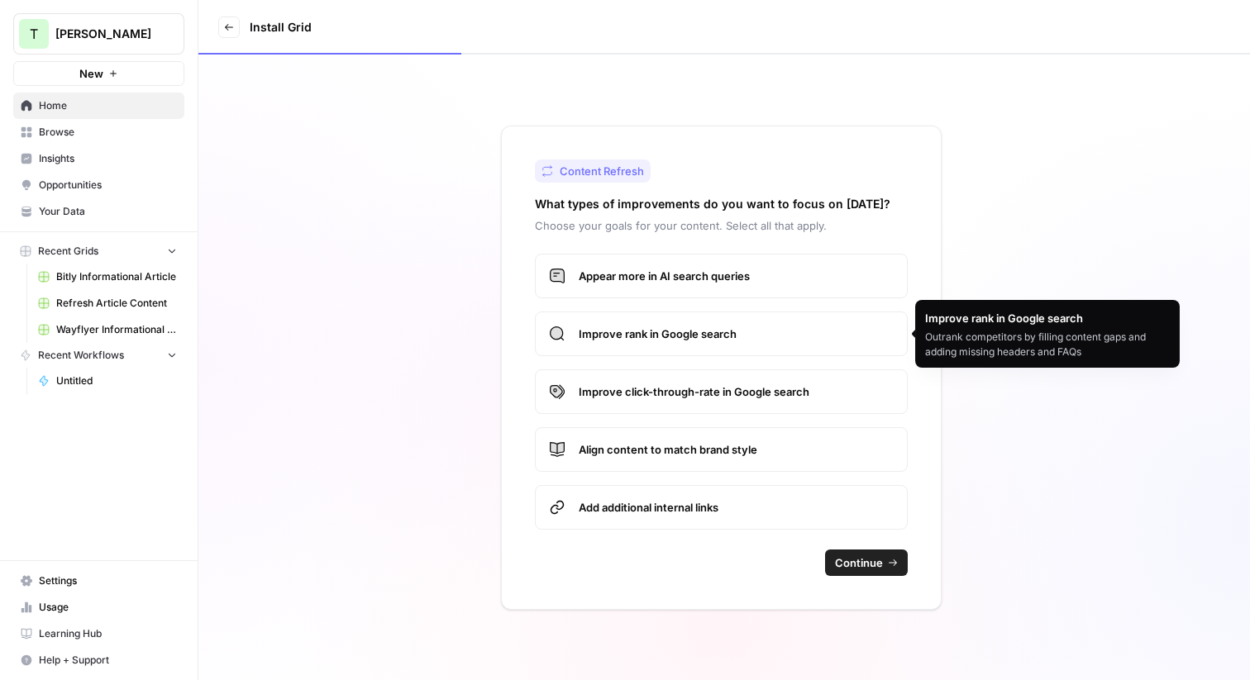 The height and width of the screenshot is (680, 1250). What do you see at coordinates (98, 159) in the screenshot?
I see `a: Insights` at bounding box center [98, 159].